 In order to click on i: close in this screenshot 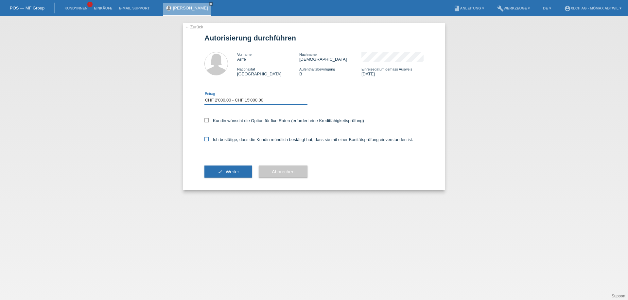, I will do `click(211, 4)`.